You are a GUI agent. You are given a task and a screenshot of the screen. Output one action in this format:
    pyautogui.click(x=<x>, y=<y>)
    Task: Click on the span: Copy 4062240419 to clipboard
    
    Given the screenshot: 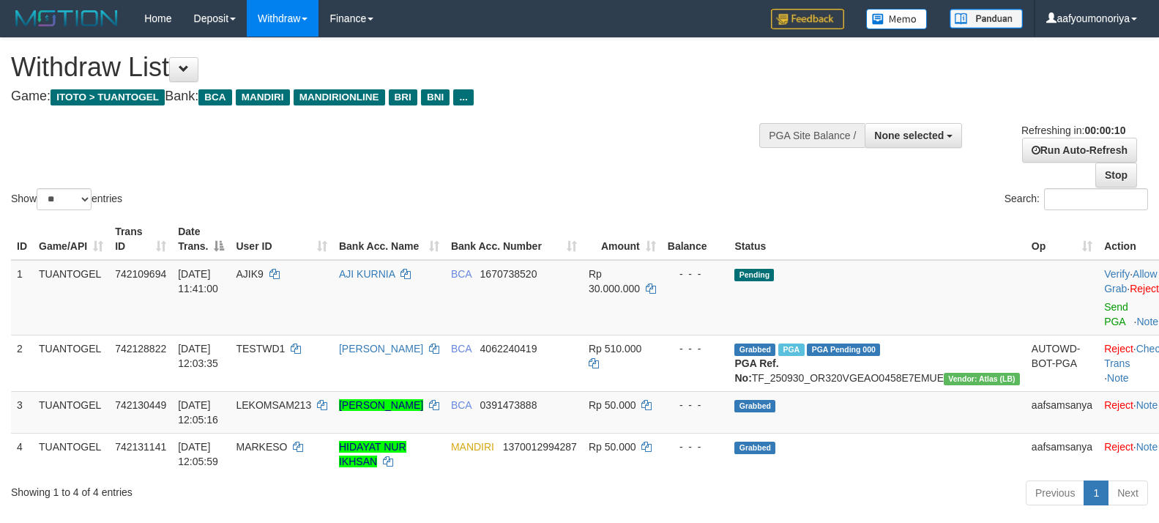 What is the action you would take?
    pyautogui.click(x=509, y=349)
    